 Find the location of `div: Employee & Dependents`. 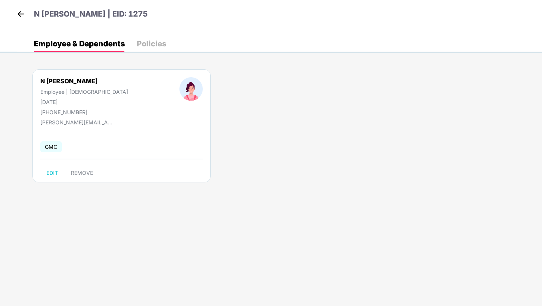

div: Employee & Dependents is located at coordinates (79, 44).